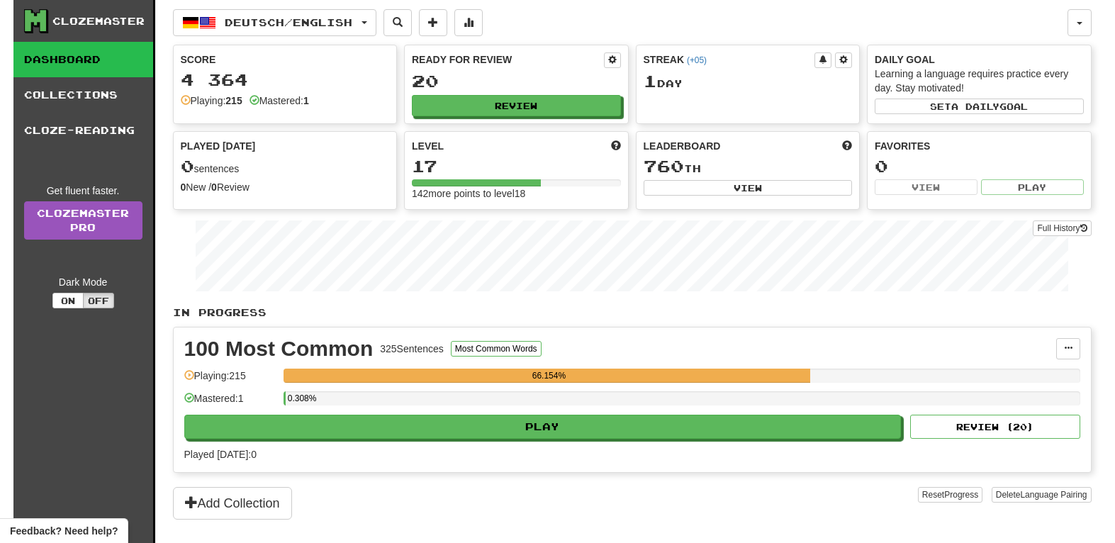 Image resolution: width=1115 pixels, height=543 pixels. Describe the element at coordinates (285, 167) in the screenshot. I see `div: sentences` at that location.